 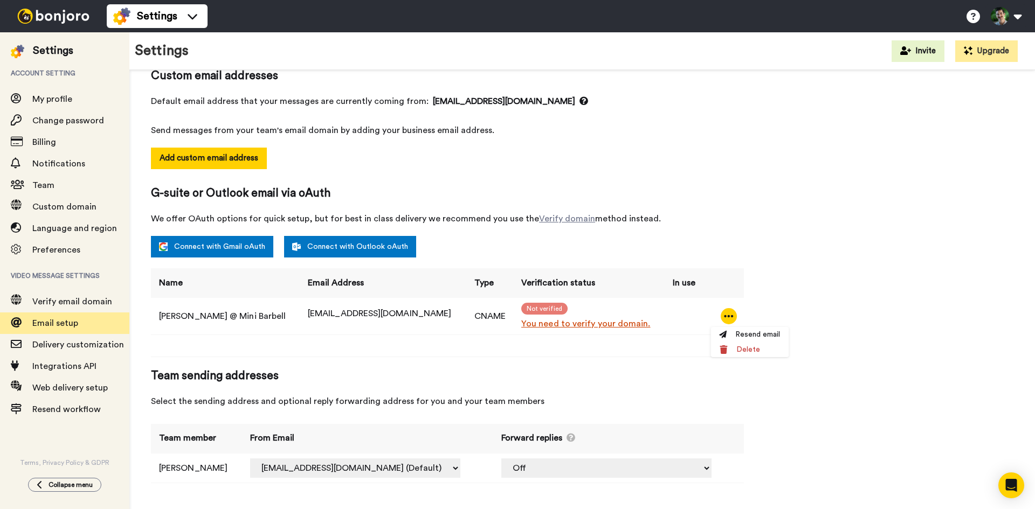 I want to click on a: Invite, so click(x=918, y=51).